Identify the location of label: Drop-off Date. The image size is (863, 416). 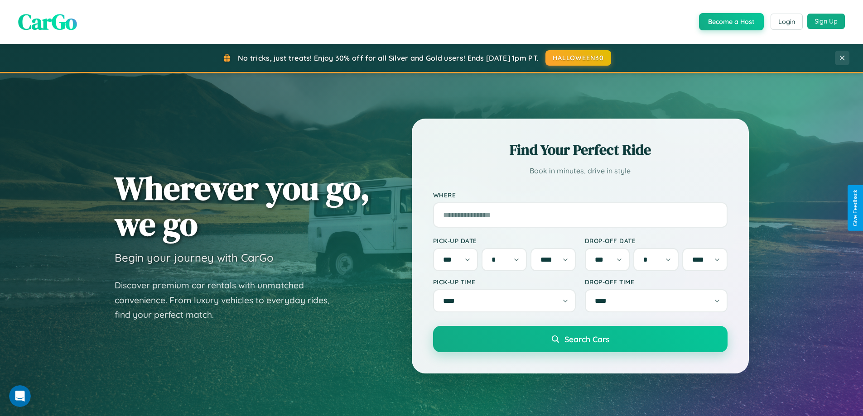
(656, 241).